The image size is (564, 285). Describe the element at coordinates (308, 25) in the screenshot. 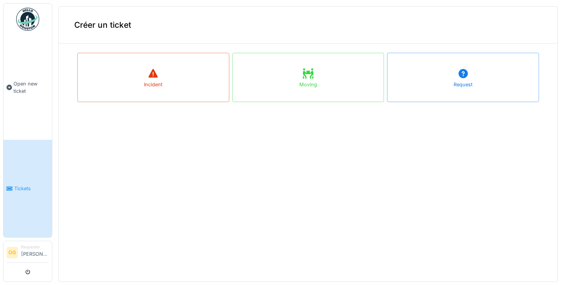

I see `div: Créer un ticket` at that location.